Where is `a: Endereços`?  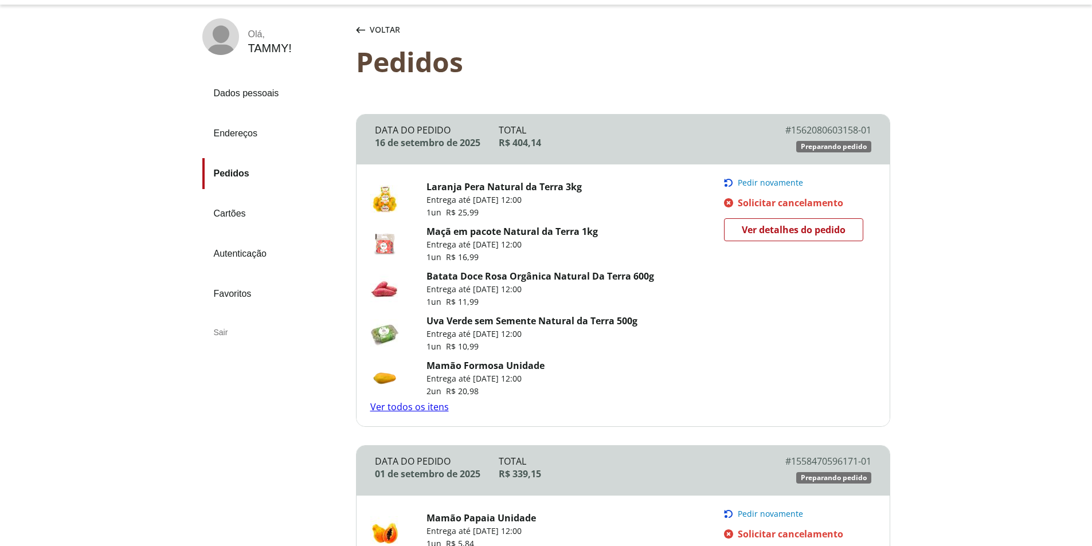 a: Endereços is located at coordinates (274, 134).